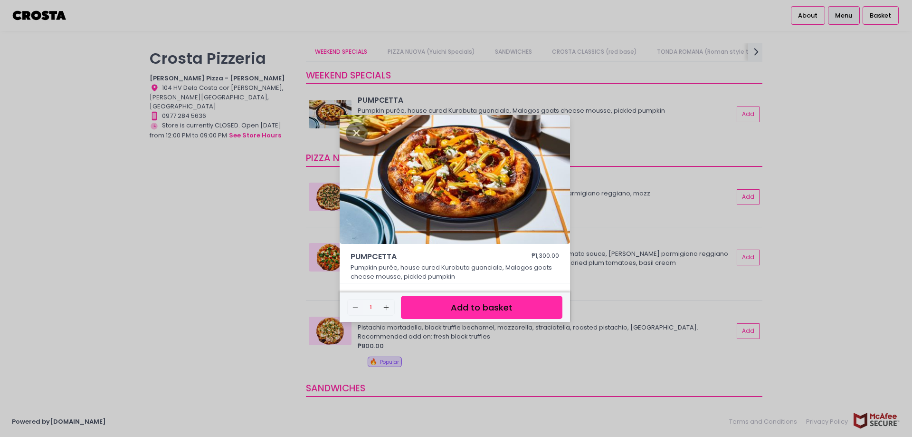 The image size is (912, 437). I want to click on button: Close, so click(357, 132).